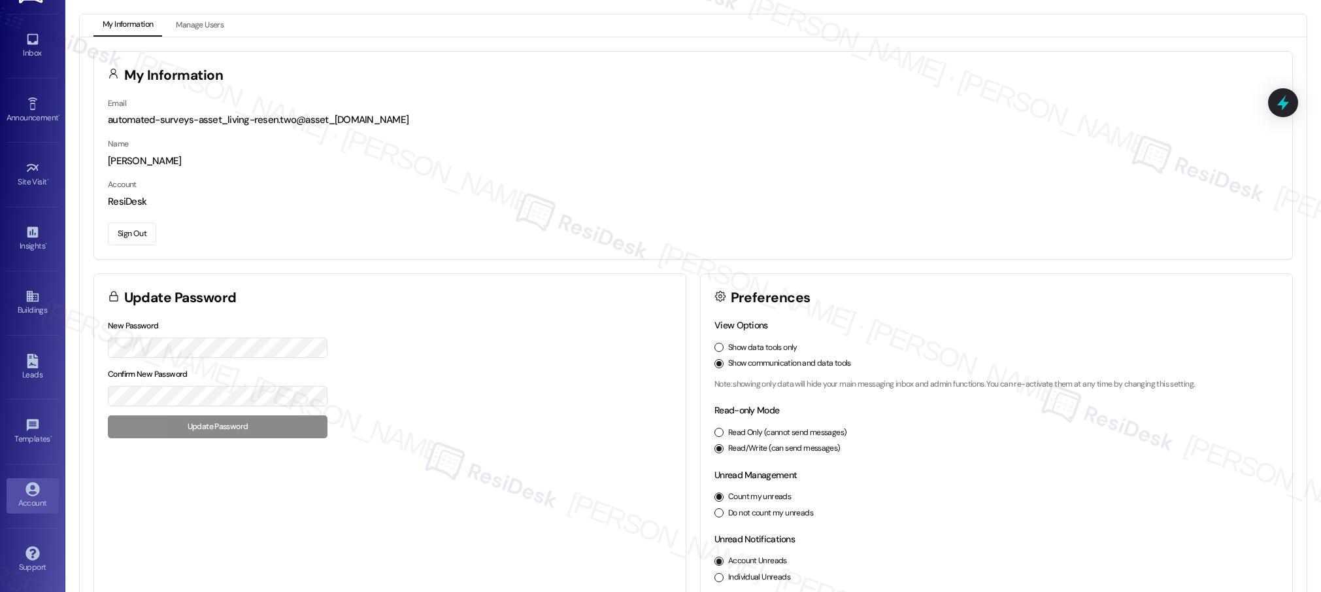 Image resolution: width=1321 pixels, height=592 pixels. Describe the element at coordinates (754, 539) in the screenshot. I see `label: Unread Notifications` at that location.